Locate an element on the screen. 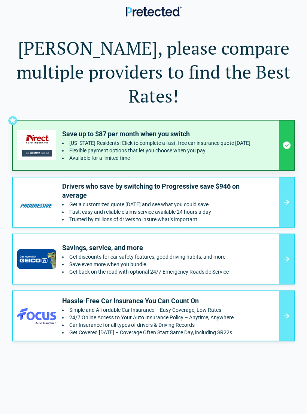 This screenshot has width=307, height=414. a: focusautoinsurance's logoHassle-Free Car Insurance You Can Count OnSimple and Affordable Car Insu... is located at coordinates (153, 316).